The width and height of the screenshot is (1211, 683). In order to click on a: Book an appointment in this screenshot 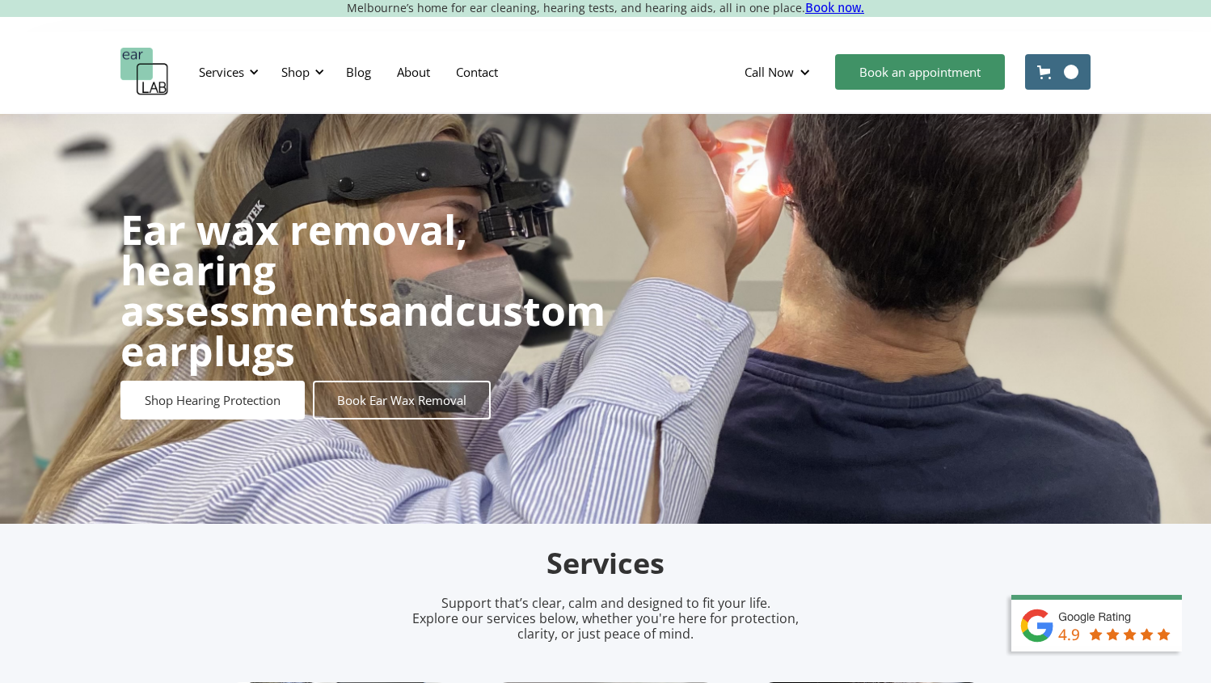, I will do `click(920, 72)`.